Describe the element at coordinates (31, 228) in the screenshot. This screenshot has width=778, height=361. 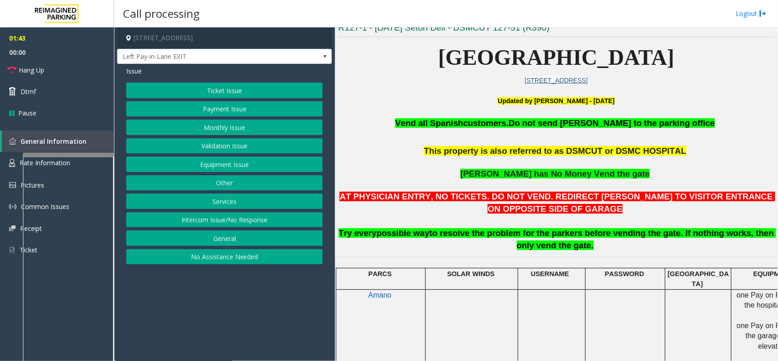
I see `span: Receipt` at that location.